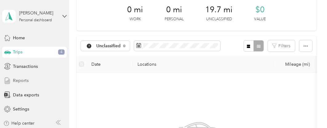 This screenshot has height=128, width=327. What do you see at coordinates (19, 38) in the screenshot?
I see `span: Home` at bounding box center [19, 38].